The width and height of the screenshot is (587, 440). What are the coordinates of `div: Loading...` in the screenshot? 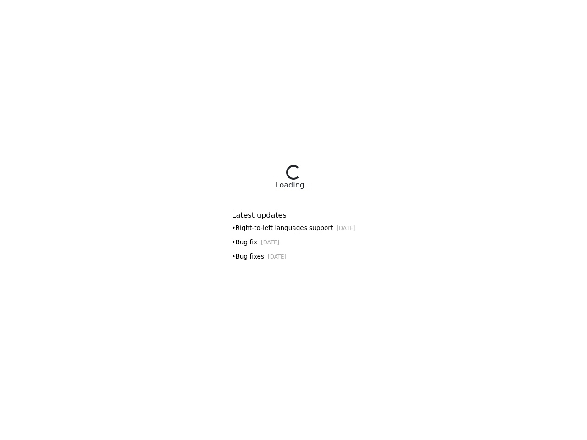 It's located at (293, 185).